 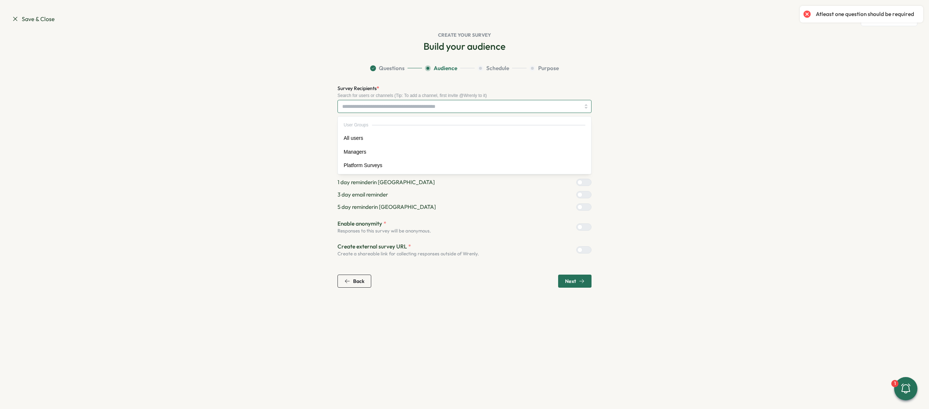 I want to click on p: 3 day email reminder, so click(x=363, y=195).